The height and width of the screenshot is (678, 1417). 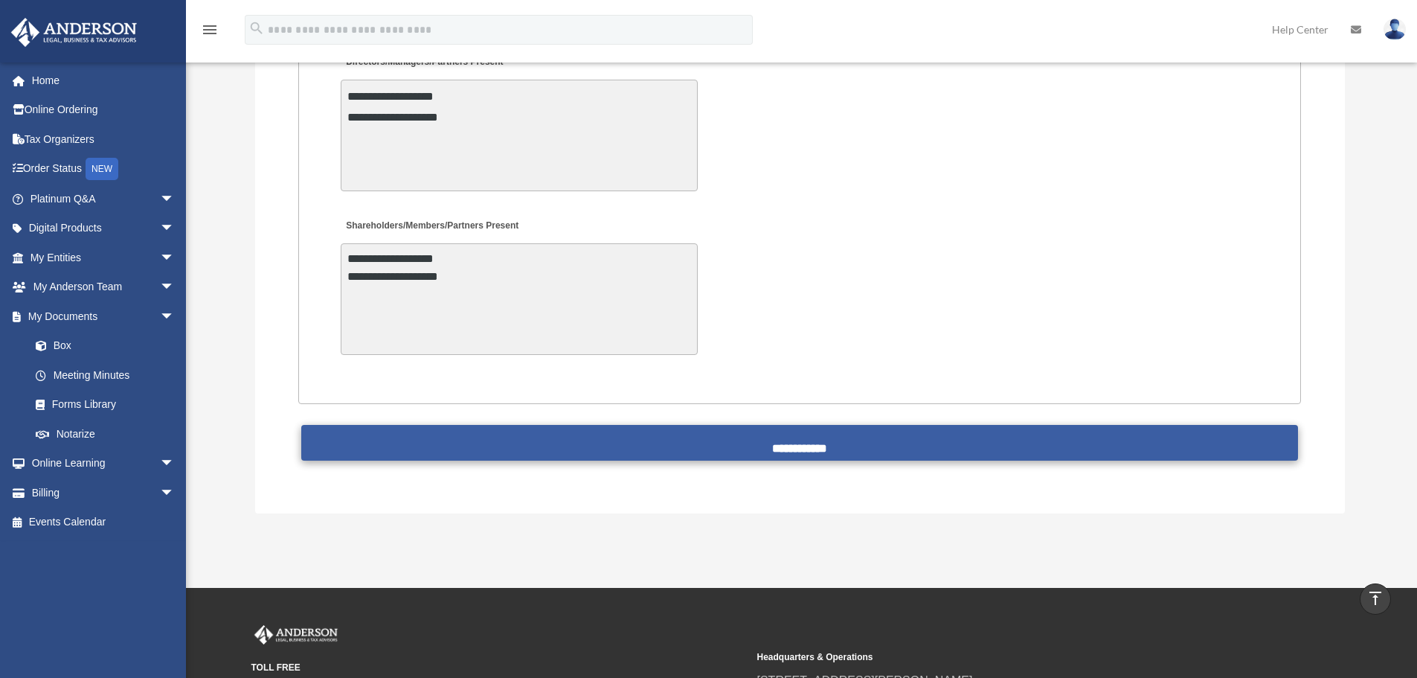 What do you see at coordinates (1376, 598) in the screenshot?
I see `i: vertical_align_top` at bounding box center [1376, 598].